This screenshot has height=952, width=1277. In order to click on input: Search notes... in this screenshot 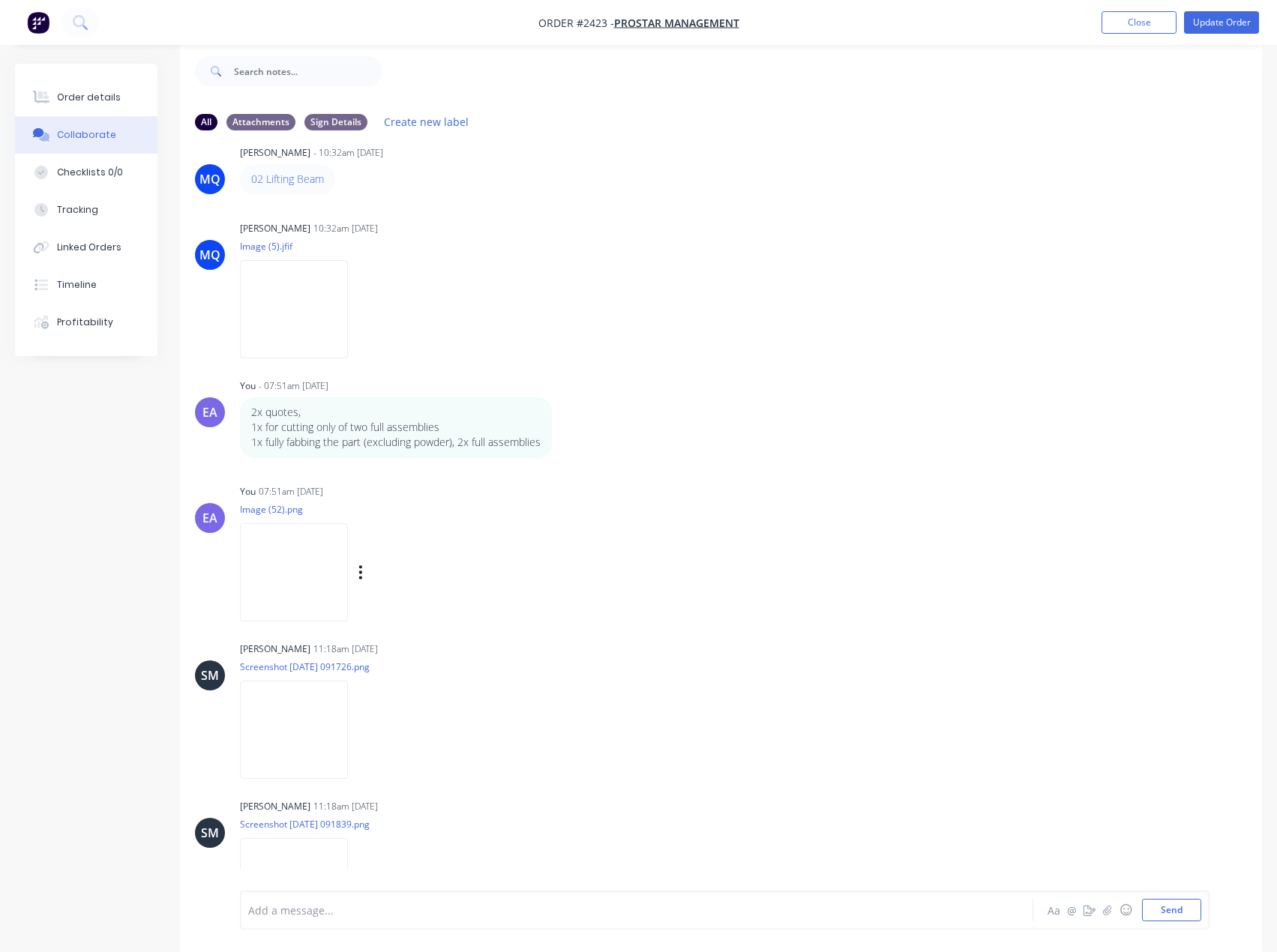, I will do `click(308, 71)`.